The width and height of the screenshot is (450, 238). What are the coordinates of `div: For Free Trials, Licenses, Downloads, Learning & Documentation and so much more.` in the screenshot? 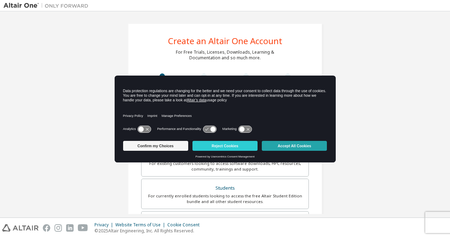 It's located at (225, 55).